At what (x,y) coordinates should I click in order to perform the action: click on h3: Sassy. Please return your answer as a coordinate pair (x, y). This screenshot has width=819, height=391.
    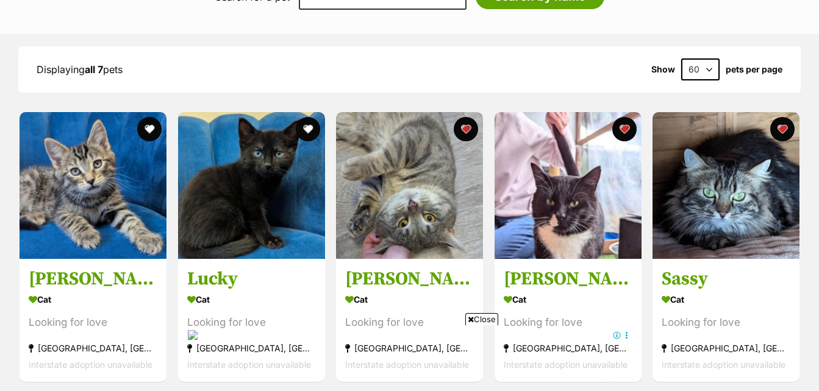
    Looking at the image, I should click on (725, 279).